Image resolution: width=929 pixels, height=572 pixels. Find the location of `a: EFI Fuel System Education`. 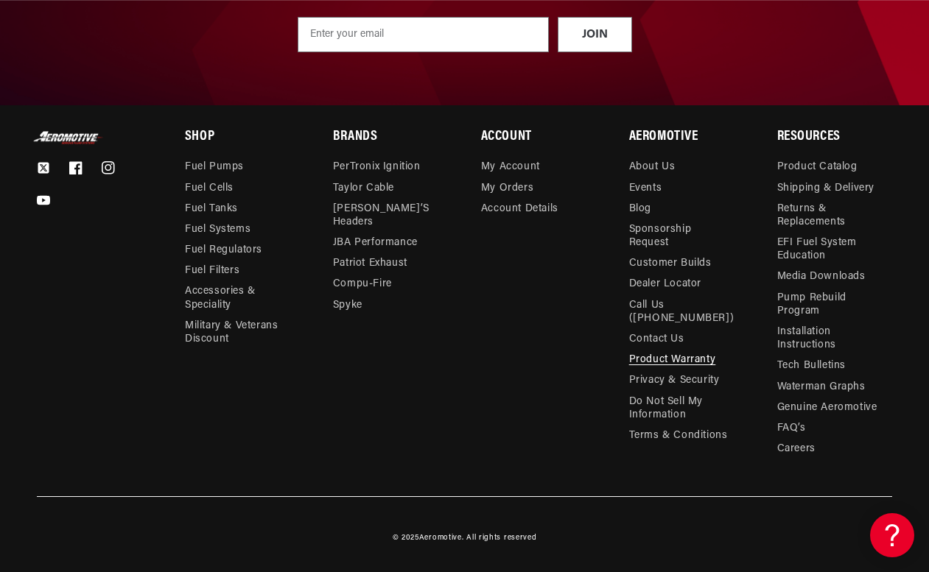

a: EFI Fuel System Education is located at coordinates (828, 250).